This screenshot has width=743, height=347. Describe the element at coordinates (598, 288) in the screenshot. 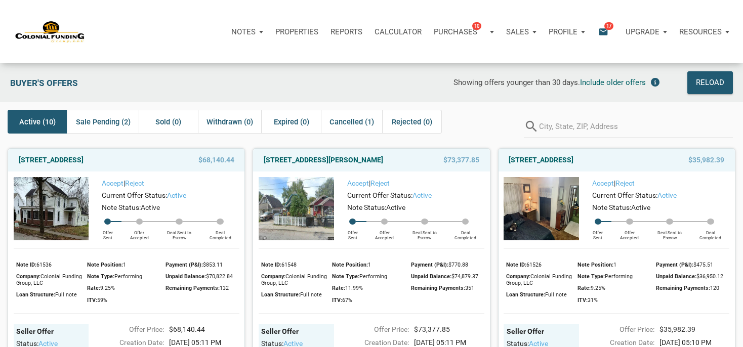

I see `span: 9.25%` at that location.